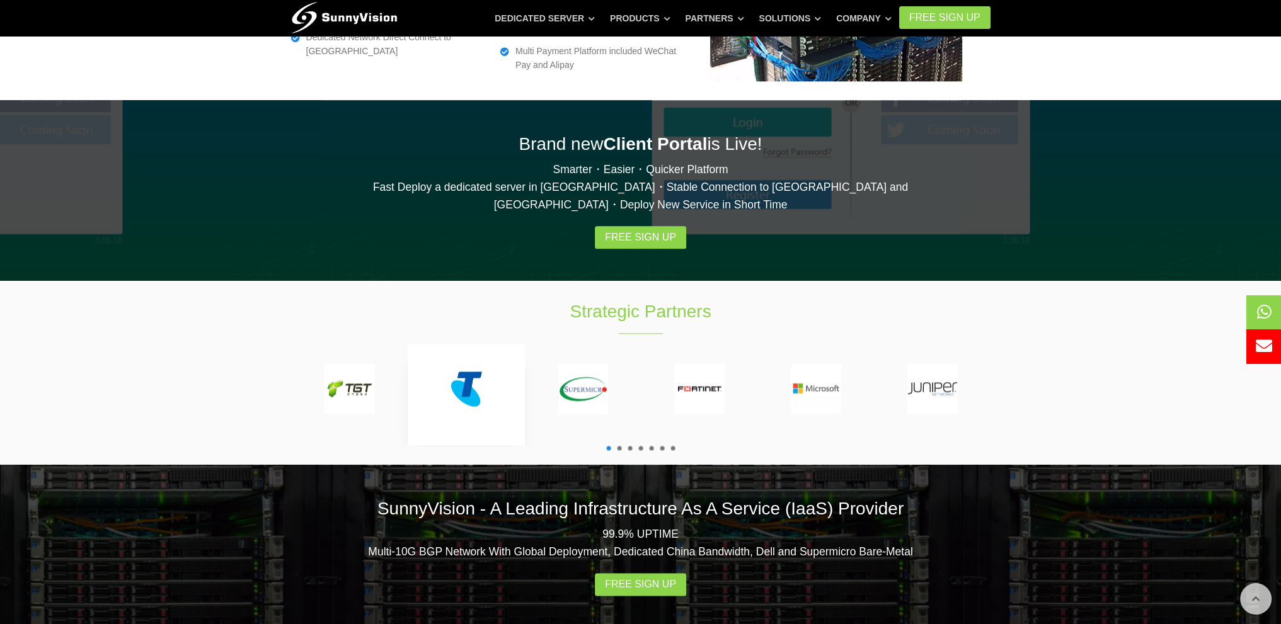 Image resolution: width=1281 pixels, height=624 pixels. I want to click on a: Solutions, so click(789, 18).